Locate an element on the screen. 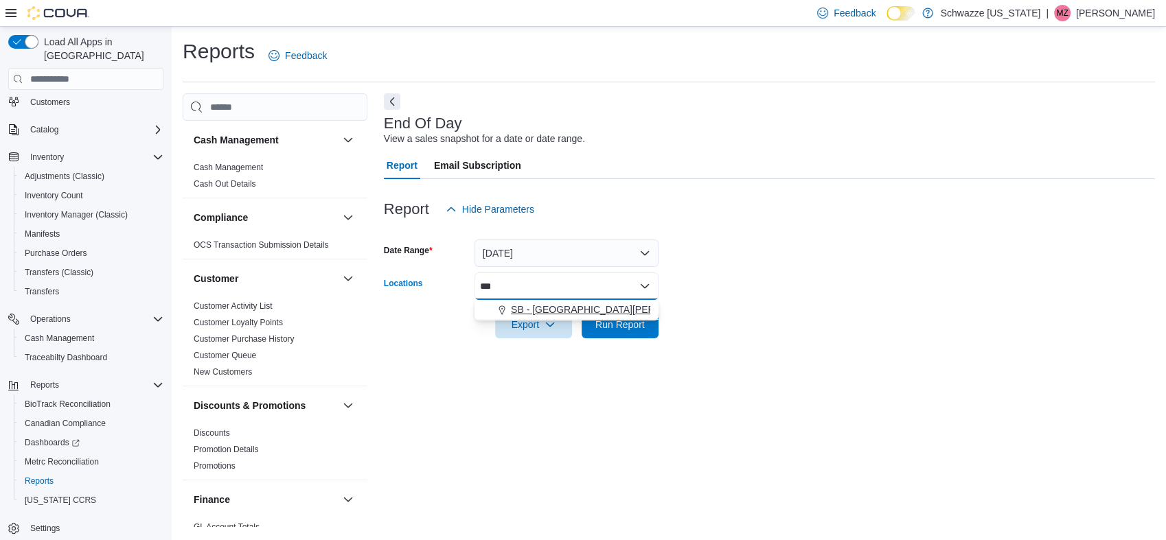 The height and width of the screenshot is (540, 1166). button: Finance is located at coordinates (265, 500).